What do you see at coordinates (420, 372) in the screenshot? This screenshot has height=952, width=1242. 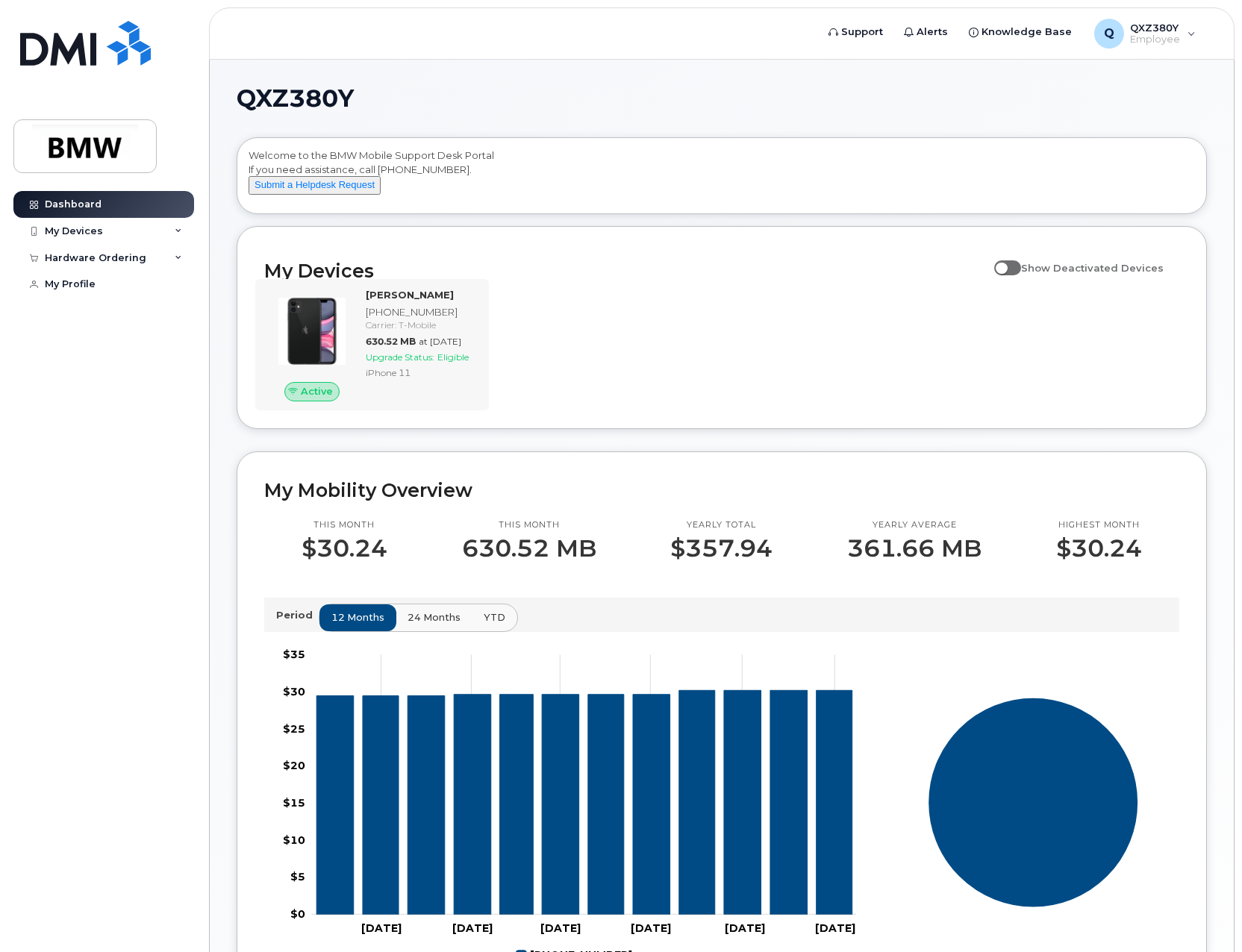 I see `div: iPhone 11` at bounding box center [420, 372].